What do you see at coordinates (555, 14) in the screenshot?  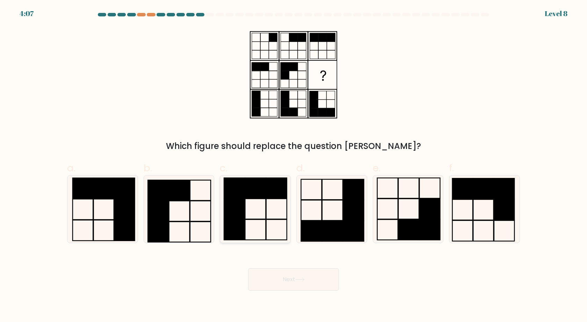 I see `div: Level 8` at bounding box center [555, 14].